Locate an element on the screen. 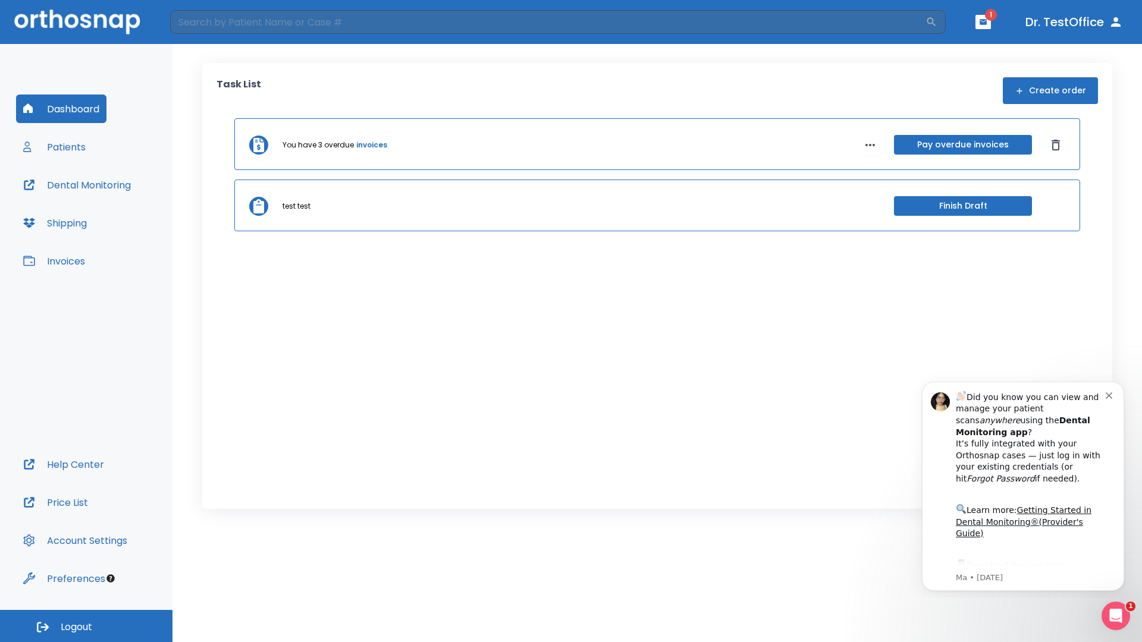  a: Patients is located at coordinates (54, 147).